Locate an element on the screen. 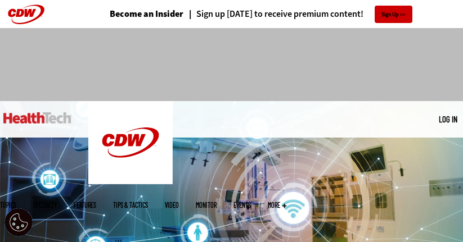 The height and width of the screenshot is (242, 463). a: Become an Insider is located at coordinates (146, 14).